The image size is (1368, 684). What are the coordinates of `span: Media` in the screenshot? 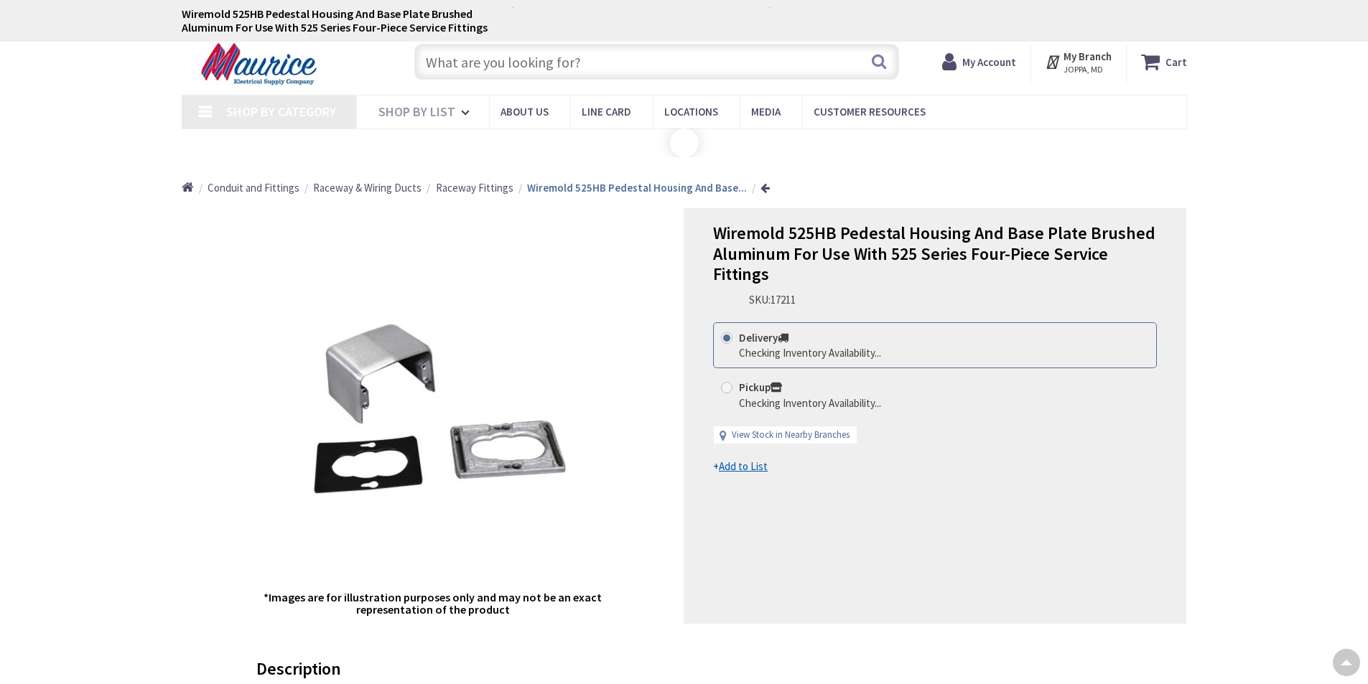 It's located at (766, 111).